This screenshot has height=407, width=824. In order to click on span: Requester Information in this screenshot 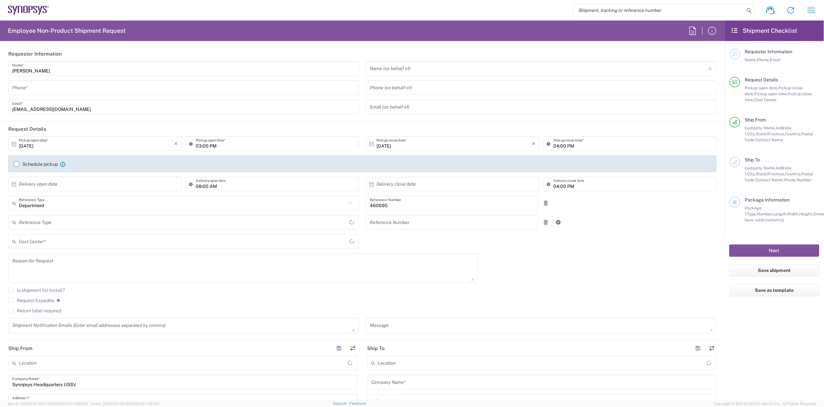, I will do `click(769, 52)`.